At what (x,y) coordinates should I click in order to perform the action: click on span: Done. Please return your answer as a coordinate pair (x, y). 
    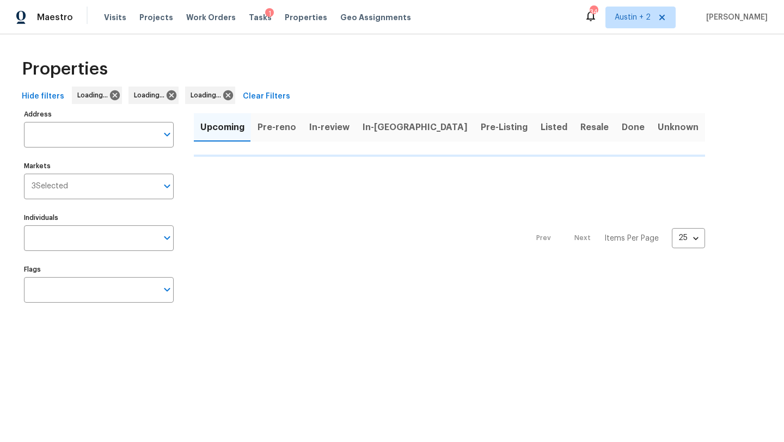
    Looking at the image, I should click on (633, 127).